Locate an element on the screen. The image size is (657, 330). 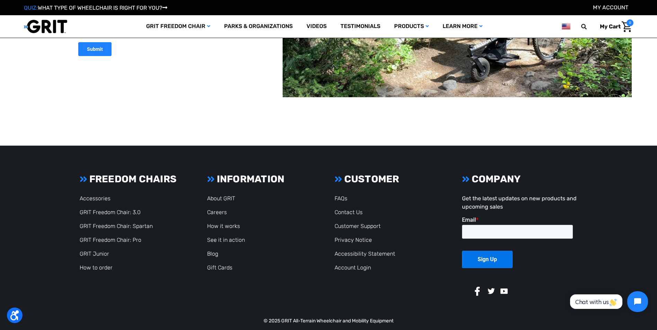
p: Get the latest updates on new products and upcoming sales is located at coordinates (519, 203).